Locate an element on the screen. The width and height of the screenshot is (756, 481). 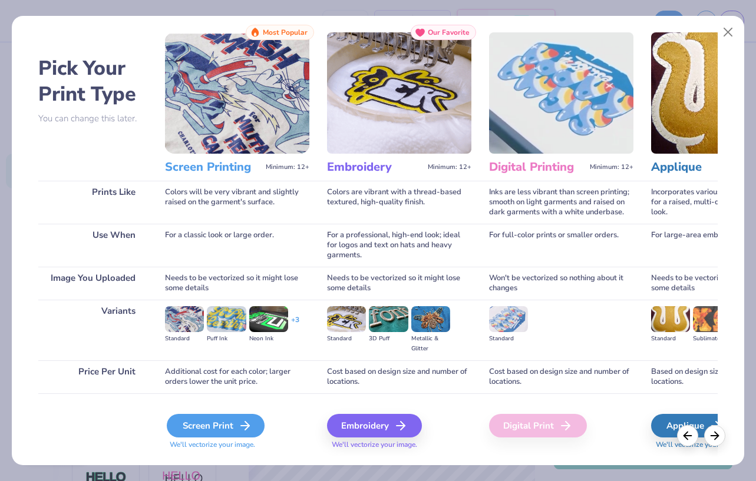
div: For full-color prints or smaller orders. is located at coordinates (561, 245).